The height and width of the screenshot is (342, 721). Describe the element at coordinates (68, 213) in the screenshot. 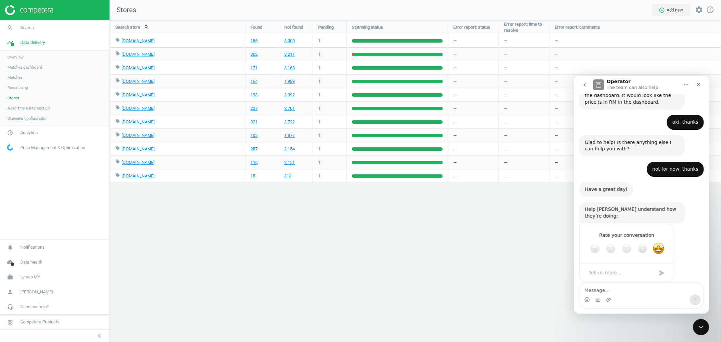

I see `textarea: Message…` at that location.